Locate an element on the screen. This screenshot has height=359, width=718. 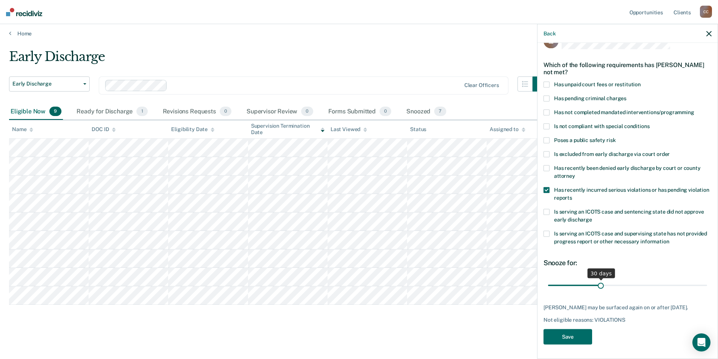
div: Supervision Termination Date is located at coordinates (287, 129).